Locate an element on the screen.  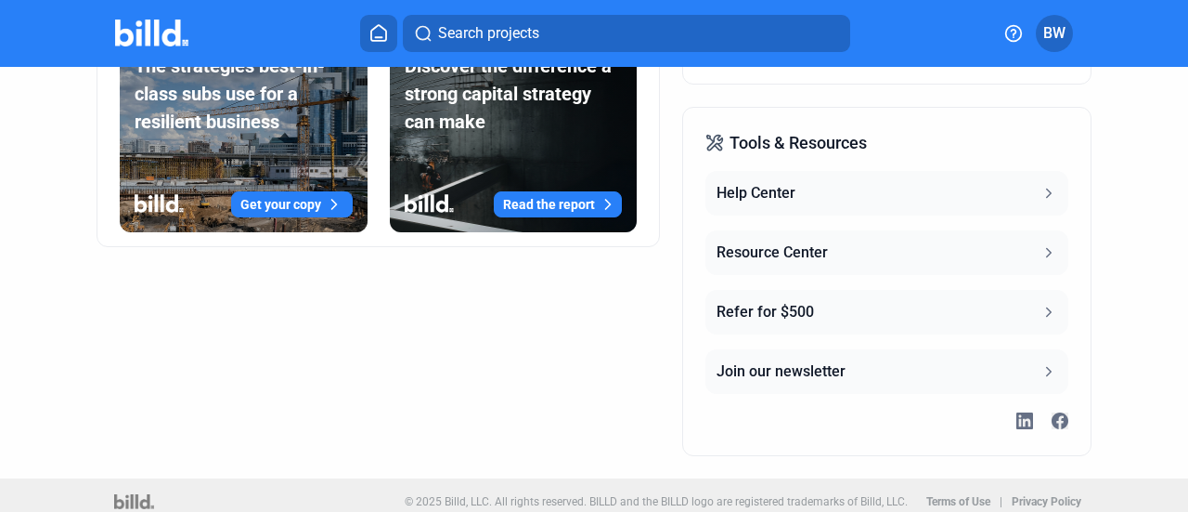
button: Help Center is located at coordinates (887, 193).